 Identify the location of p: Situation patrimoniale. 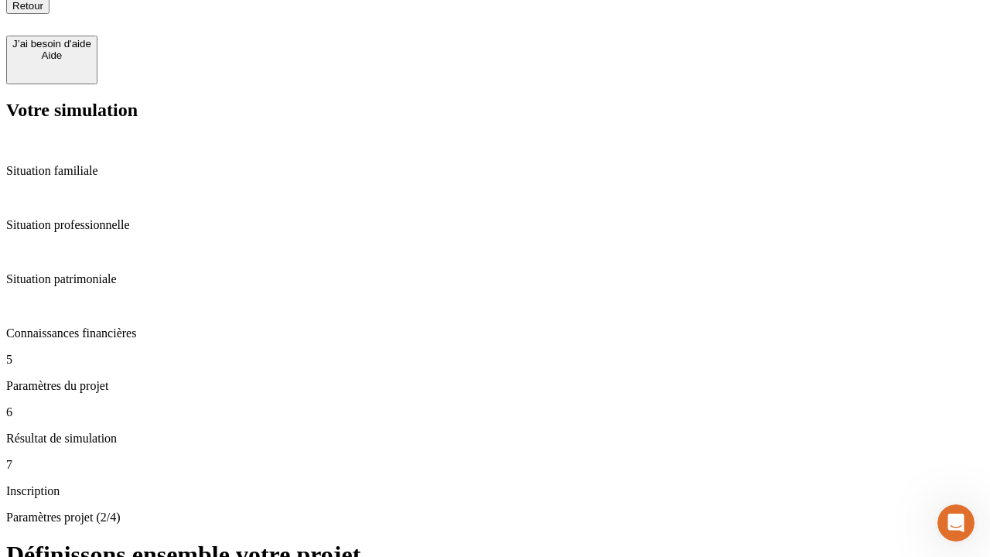
(495, 279).